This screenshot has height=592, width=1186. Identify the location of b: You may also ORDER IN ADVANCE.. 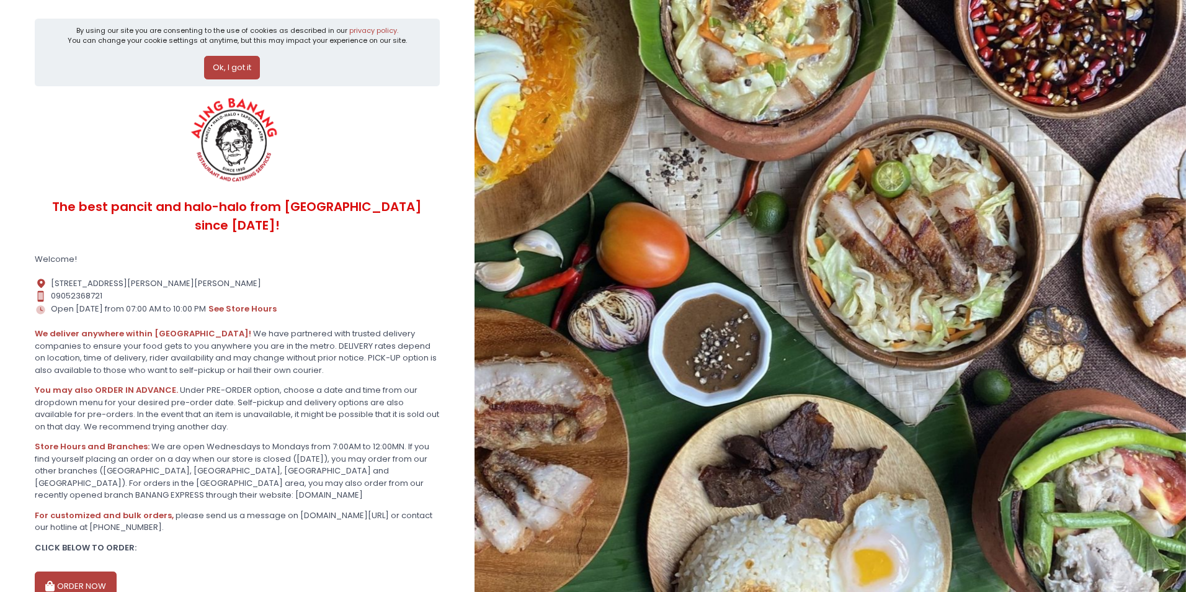
(106, 390).